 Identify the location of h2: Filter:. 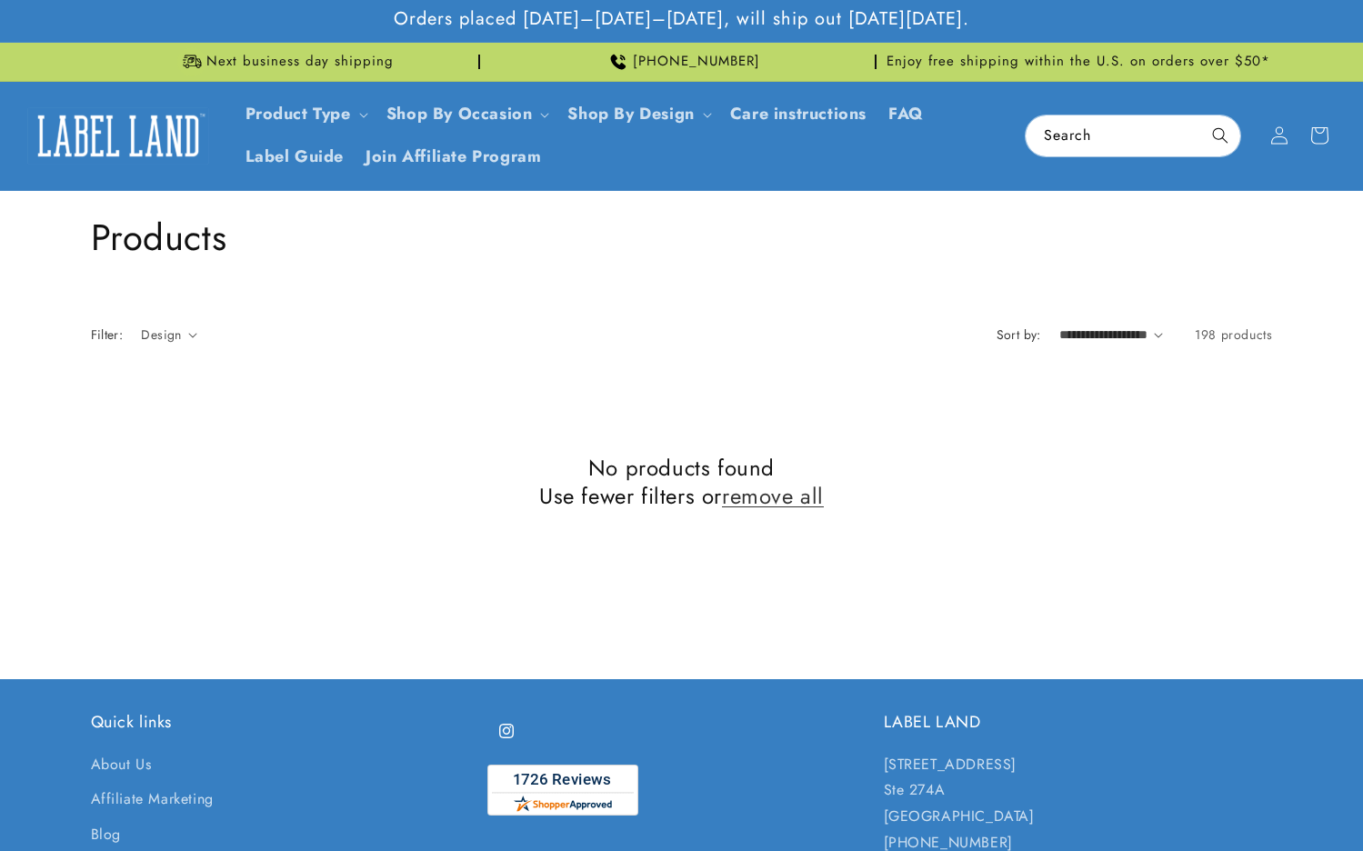
(107, 335).